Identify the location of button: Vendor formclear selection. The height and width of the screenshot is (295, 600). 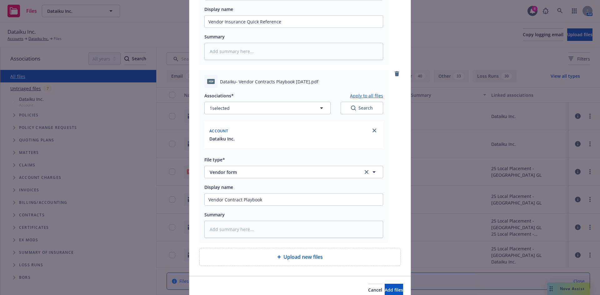
(294, 172).